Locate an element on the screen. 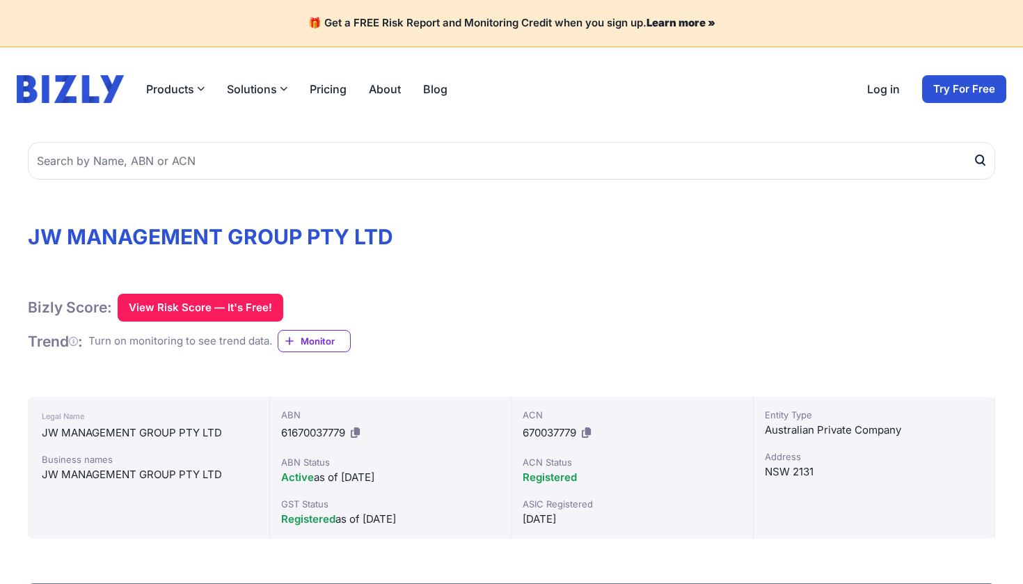 The height and width of the screenshot is (584, 1023). h1: JW MANAGEMENT GROUP PTY LTD is located at coordinates (512, 237).